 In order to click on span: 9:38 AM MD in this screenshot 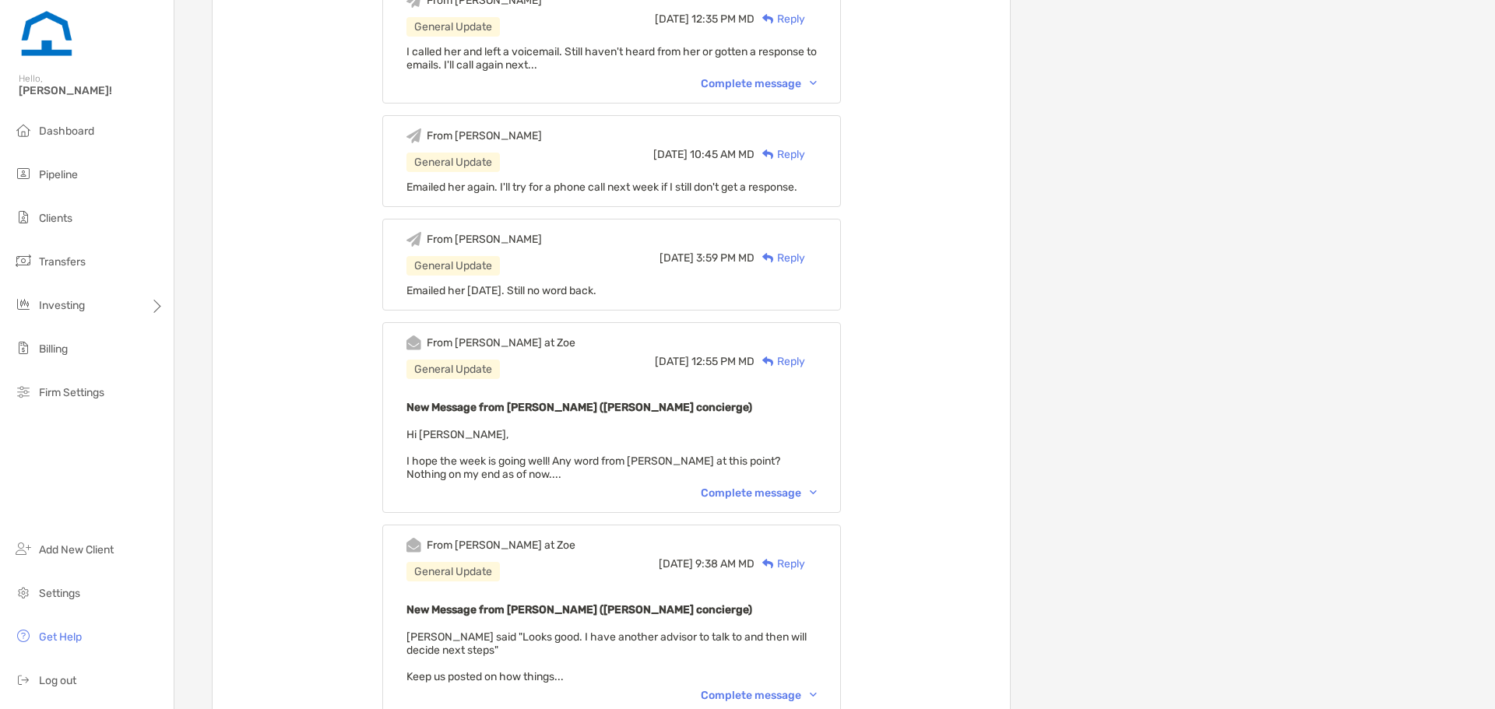, I will do `click(725, 564)`.